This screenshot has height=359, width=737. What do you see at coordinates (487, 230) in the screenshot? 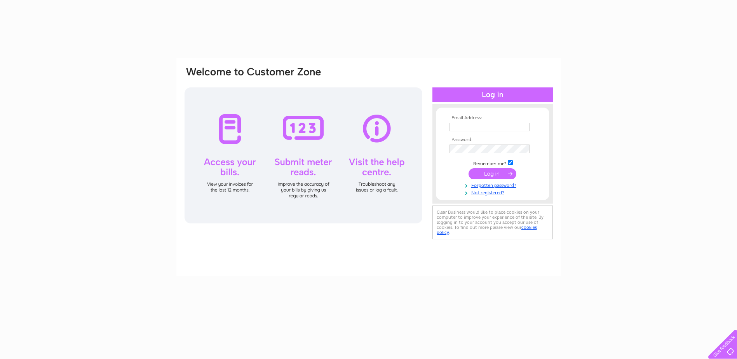
I see `a: cookies policy` at bounding box center [487, 230].